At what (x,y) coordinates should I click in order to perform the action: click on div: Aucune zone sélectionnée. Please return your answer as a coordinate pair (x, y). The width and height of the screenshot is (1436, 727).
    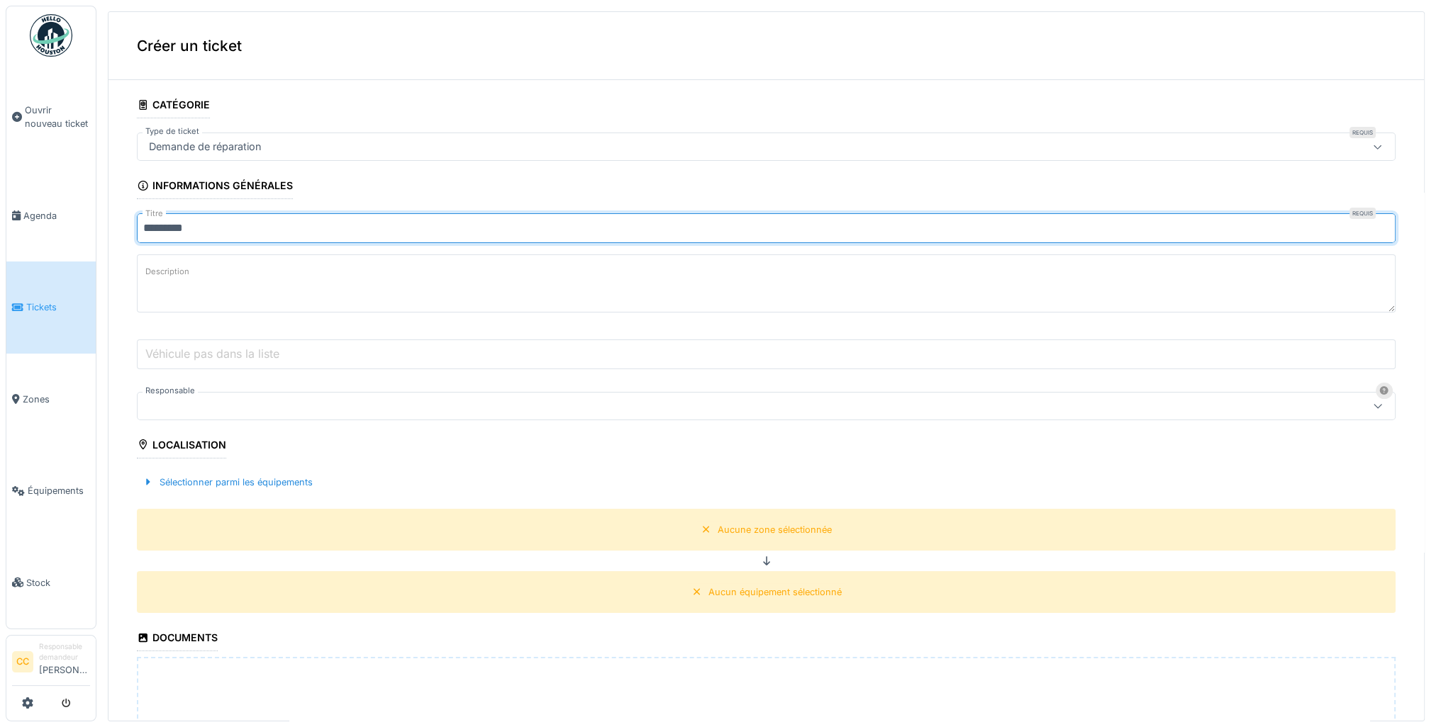
    Looking at the image, I should click on (774, 530).